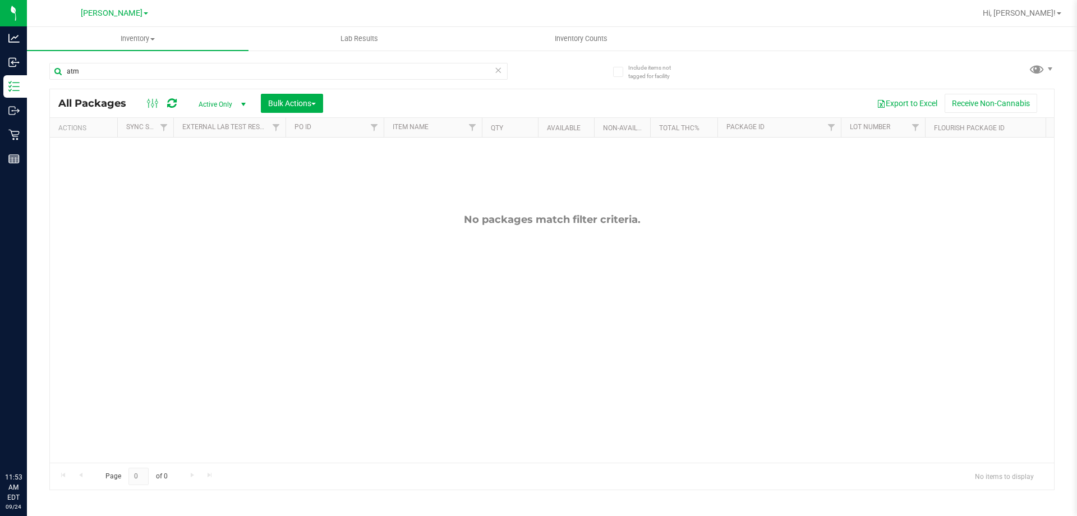 This screenshot has width=1077, height=516. What do you see at coordinates (870, 127) in the screenshot?
I see `a: Lot Number` at bounding box center [870, 127].